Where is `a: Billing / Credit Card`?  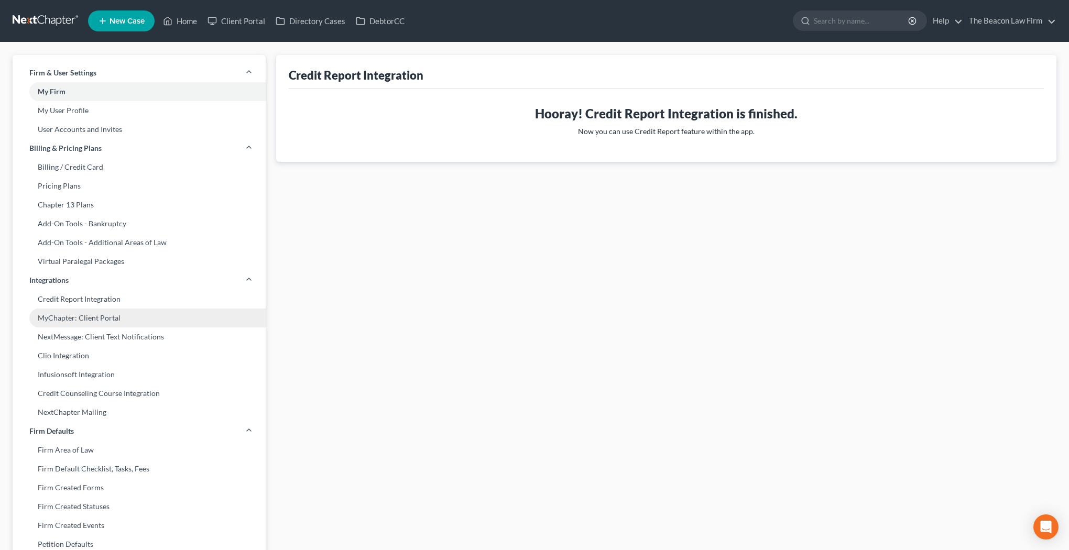
a: Billing / Credit Card is located at coordinates (139, 167).